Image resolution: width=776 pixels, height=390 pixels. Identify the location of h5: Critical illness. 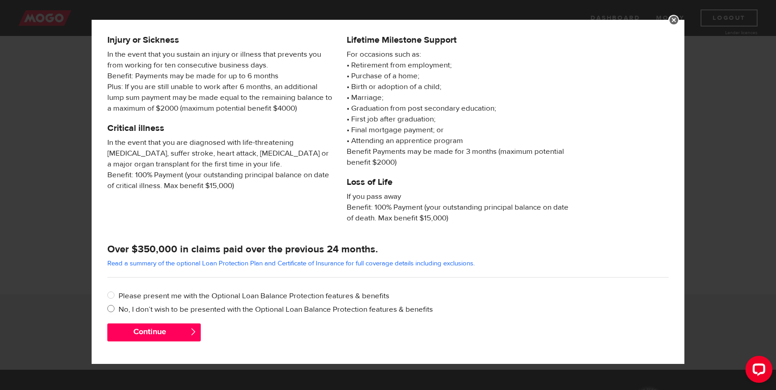
(220, 128).